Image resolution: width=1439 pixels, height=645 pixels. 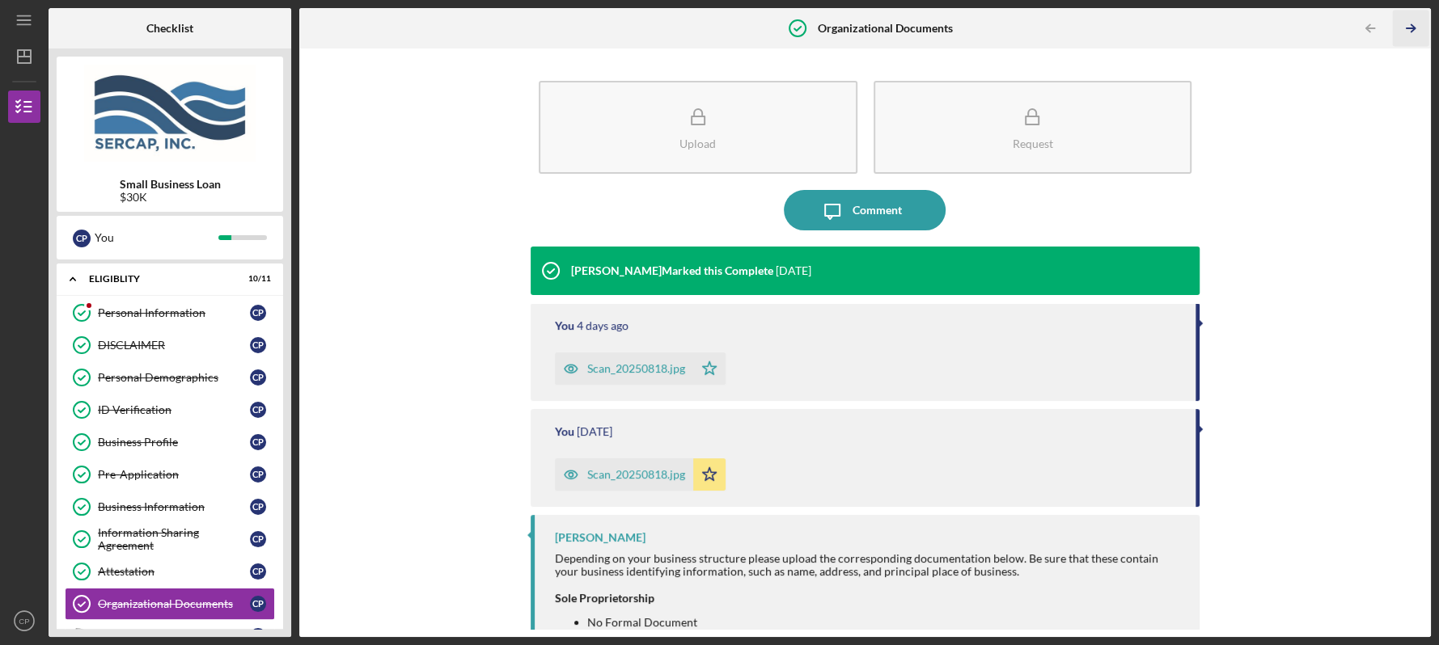 I want to click on div: Information Sharing Agreement, so click(x=174, y=540).